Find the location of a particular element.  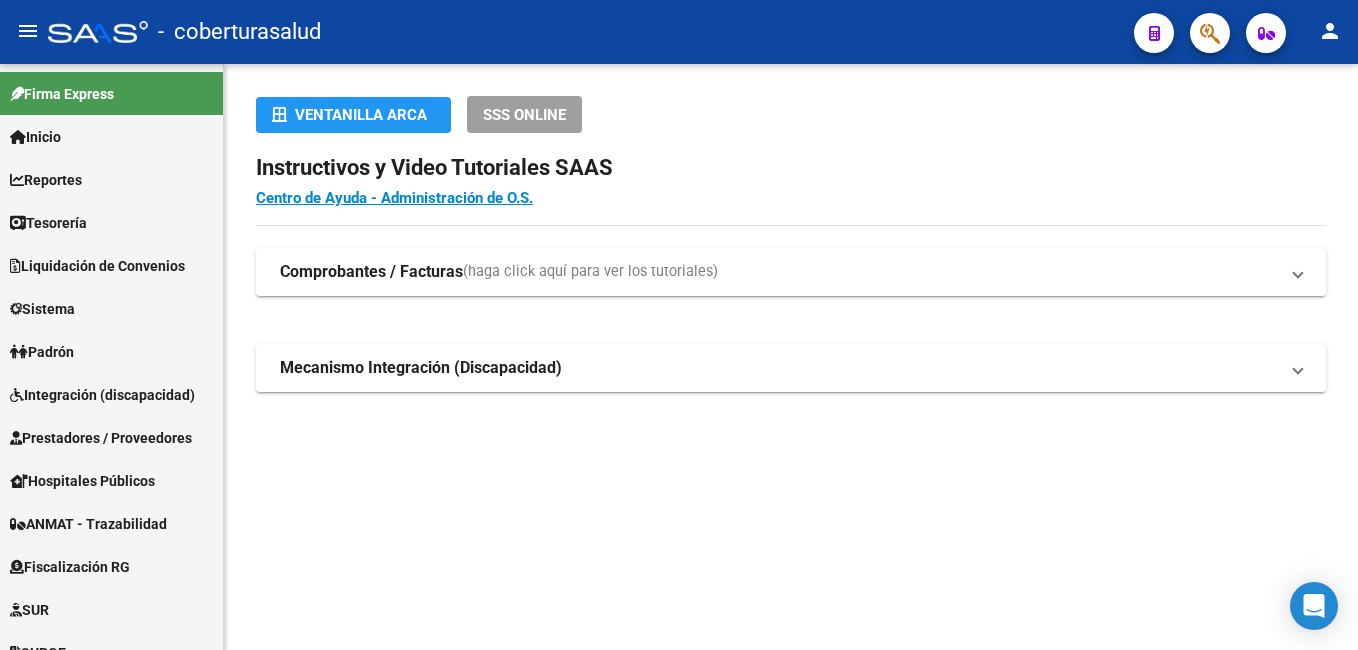

span: Tesorería is located at coordinates (48, 223).